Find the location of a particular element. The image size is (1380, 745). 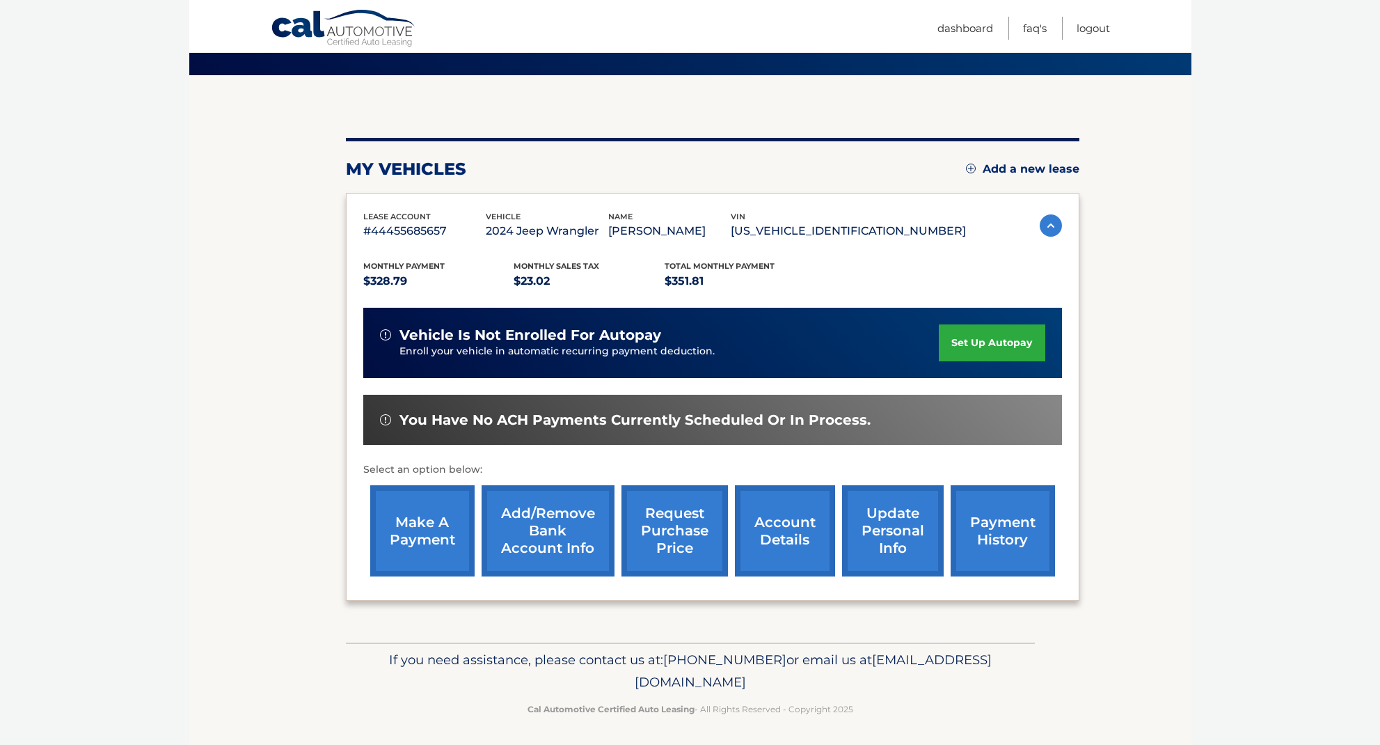

a: Cal Automotive is located at coordinates (344, 29).